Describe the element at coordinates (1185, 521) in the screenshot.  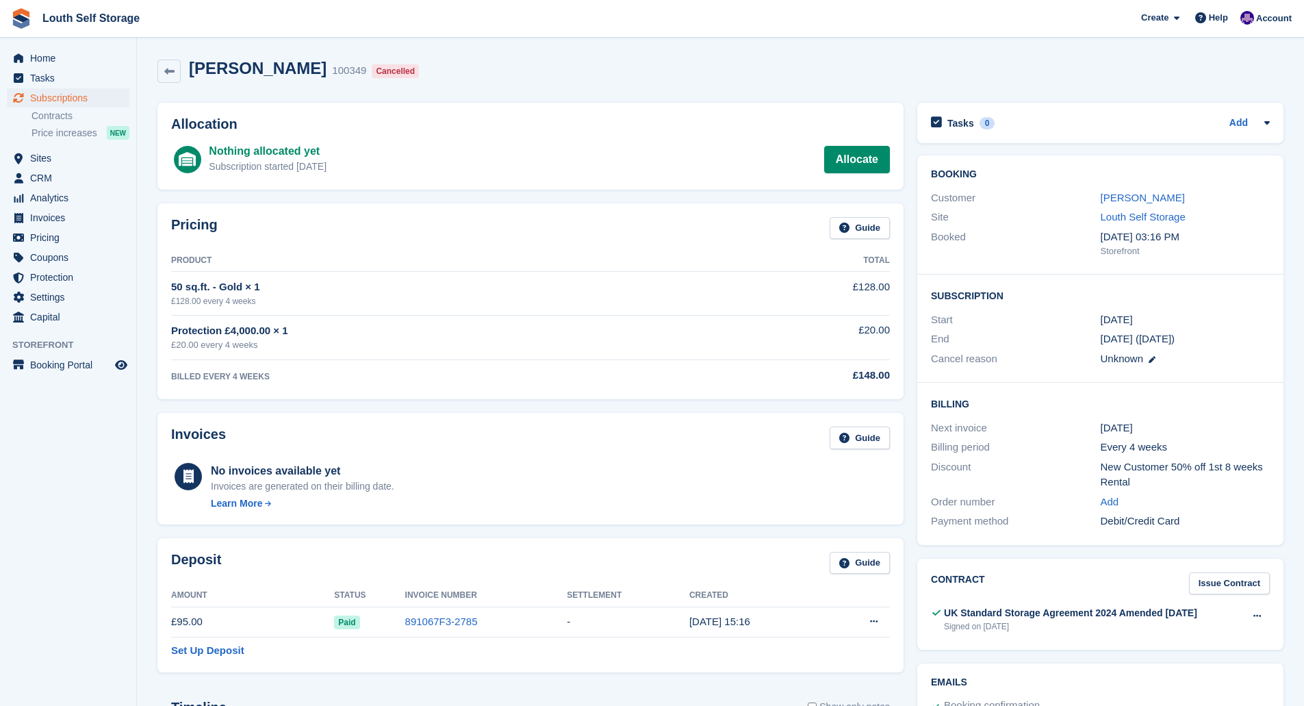
I see `div: Debit/Credit Card` at that location.